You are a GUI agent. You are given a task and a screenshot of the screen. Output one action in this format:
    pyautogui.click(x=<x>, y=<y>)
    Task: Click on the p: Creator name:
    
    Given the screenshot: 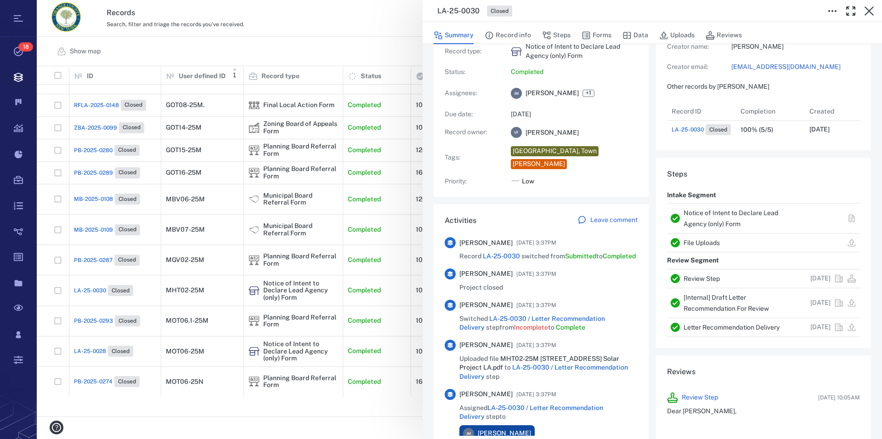 What is the action you would take?
    pyautogui.click(x=699, y=47)
    